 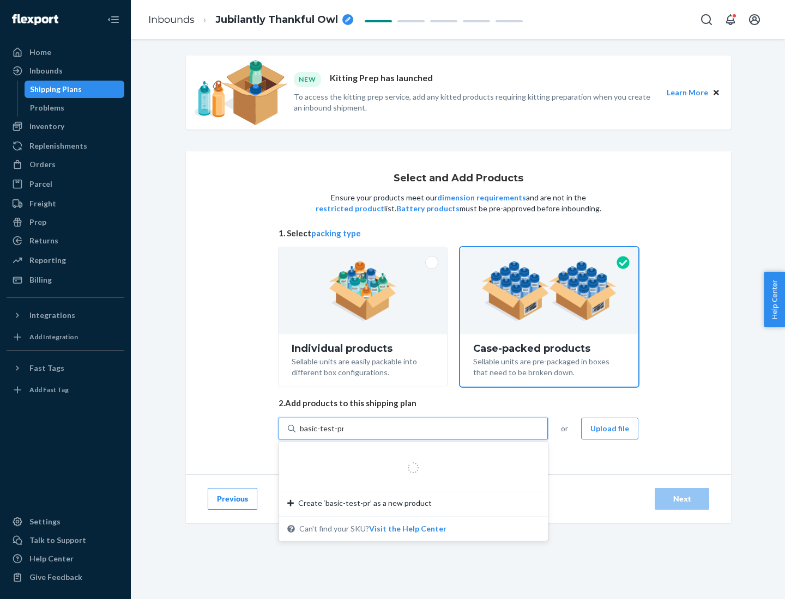 What do you see at coordinates (232, 499) in the screenshot?
I see `button: Previous` at bounding box center [232, 499].